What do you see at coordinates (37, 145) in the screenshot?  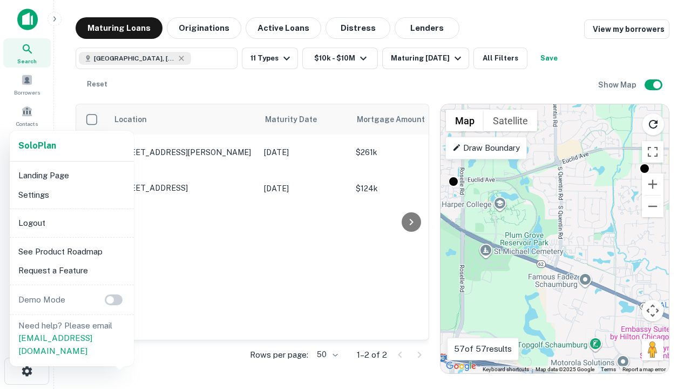 I see `strong: Solo Plan` at bounding box center [37, 145].